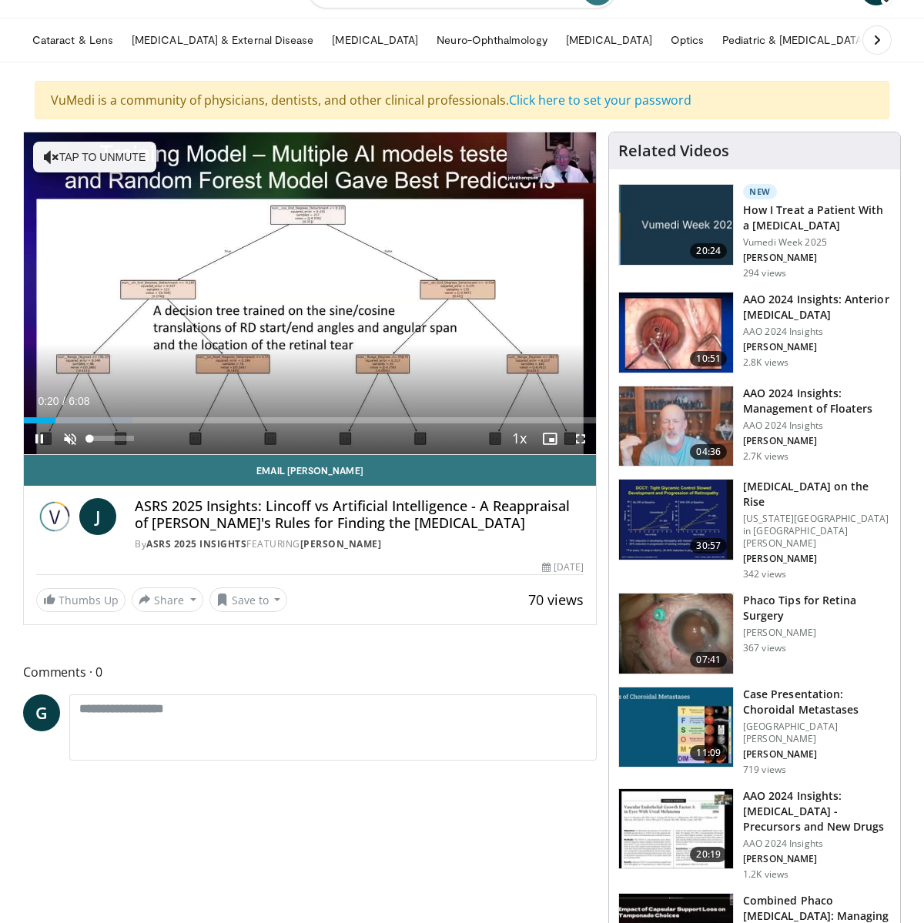  I want to click on p: 719 views, so click(764, 770).